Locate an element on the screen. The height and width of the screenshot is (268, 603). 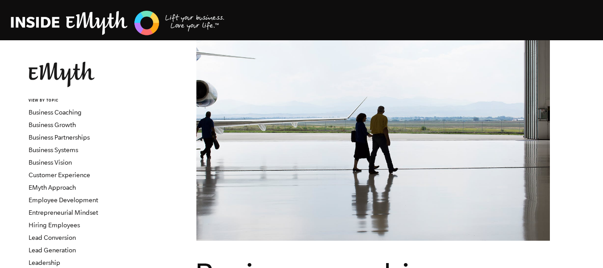
a: Business Vision is located at coordinates (50, 162).